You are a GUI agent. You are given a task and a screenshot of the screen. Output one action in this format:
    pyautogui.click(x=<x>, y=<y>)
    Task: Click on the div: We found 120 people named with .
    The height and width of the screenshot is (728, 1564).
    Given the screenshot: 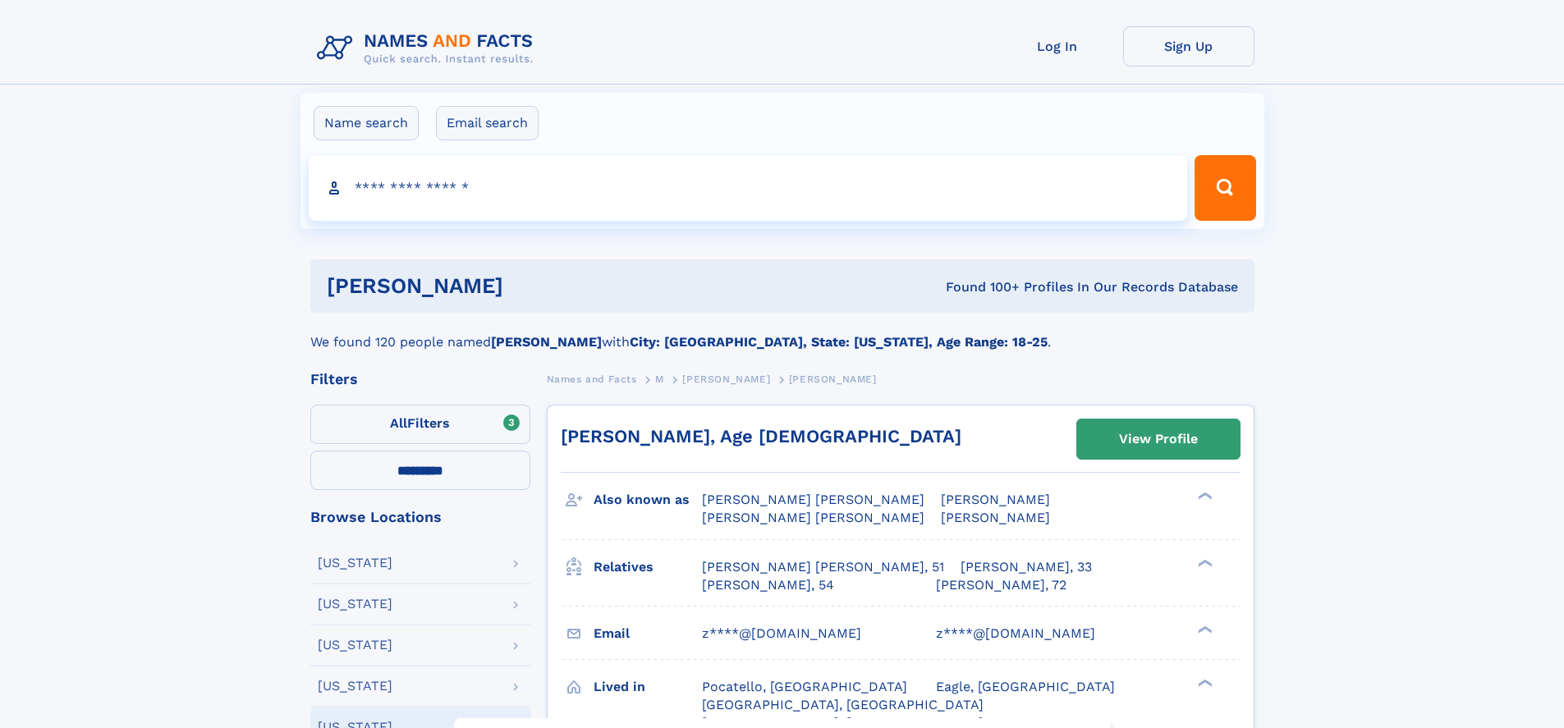 What is the action you would take?
    pyautogui.click(x=783, y=333)
    